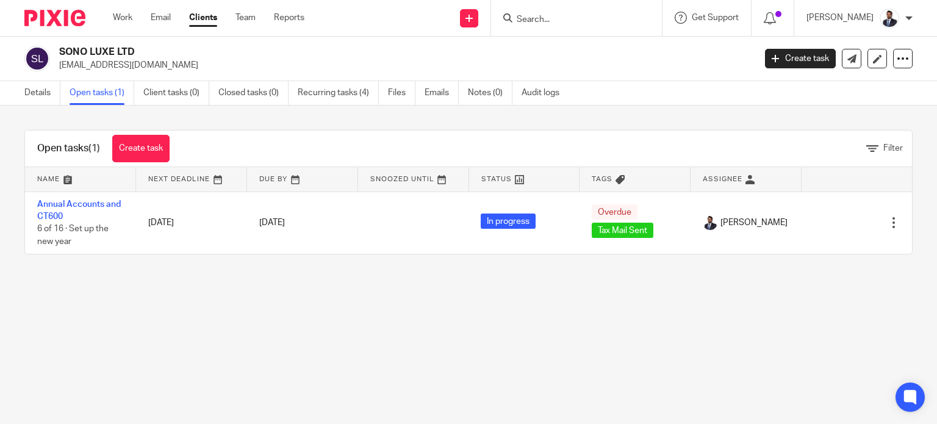  I want to click on a: Clients, so click(203, 18).